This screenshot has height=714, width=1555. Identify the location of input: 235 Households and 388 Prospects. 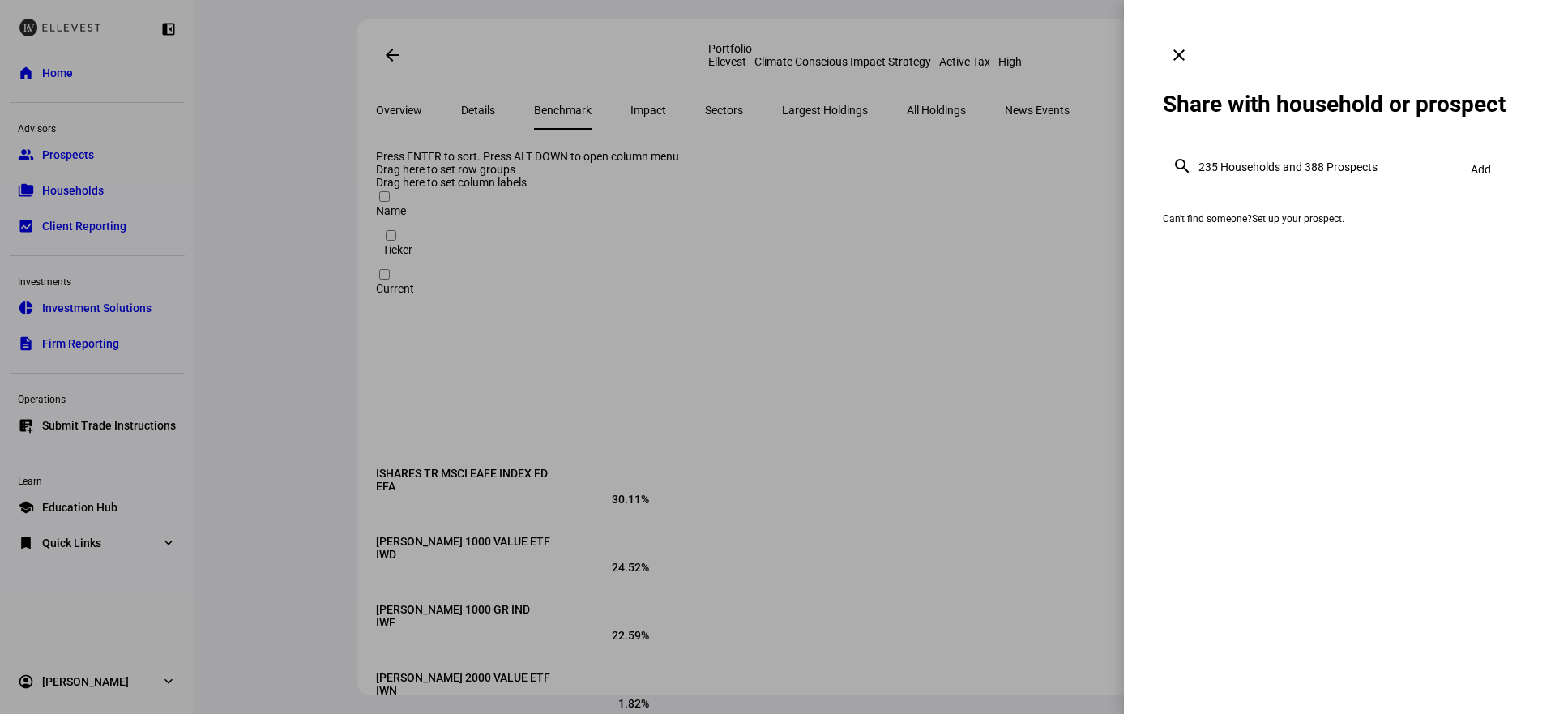
(1306, 167).